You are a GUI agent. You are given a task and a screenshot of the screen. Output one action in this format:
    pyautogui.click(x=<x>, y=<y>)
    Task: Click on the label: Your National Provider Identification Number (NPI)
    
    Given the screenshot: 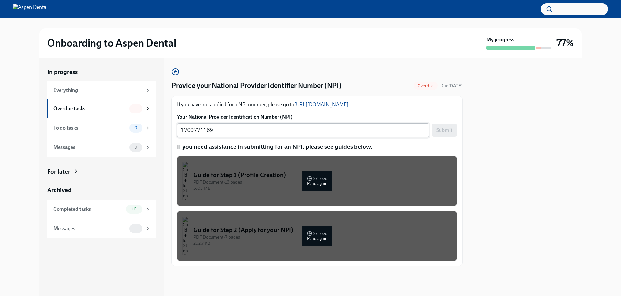 What is the action you would take?
    pyautogui.click(x=317, y=117)
    